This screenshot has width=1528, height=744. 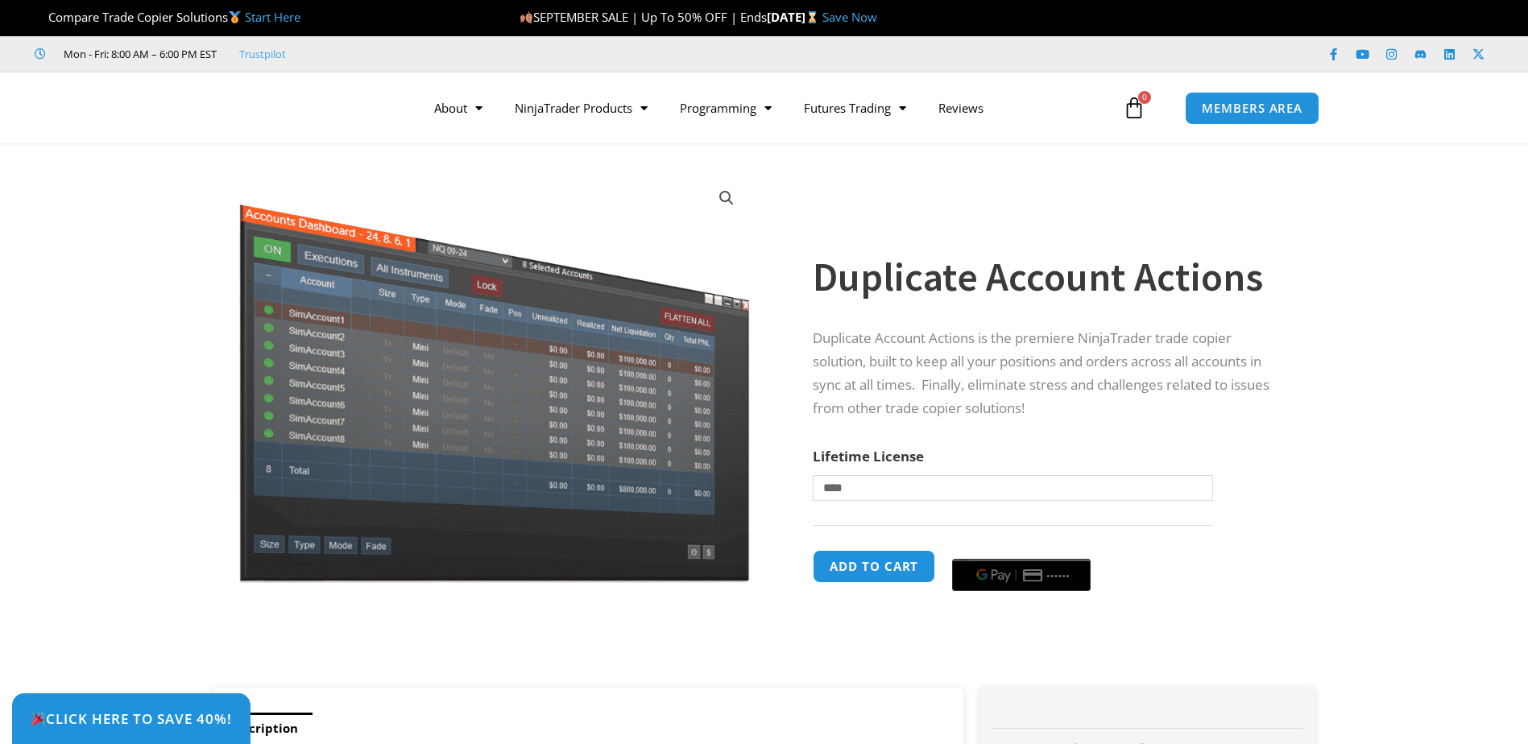 What do you see at coordinates (825, 515) in the screenshot?
I see `a: Clear options` at bounding box center [825, 515].